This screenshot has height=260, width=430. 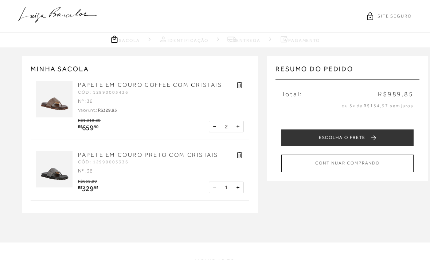 I want to click on a: Sacola, so click(x=125, y=39).